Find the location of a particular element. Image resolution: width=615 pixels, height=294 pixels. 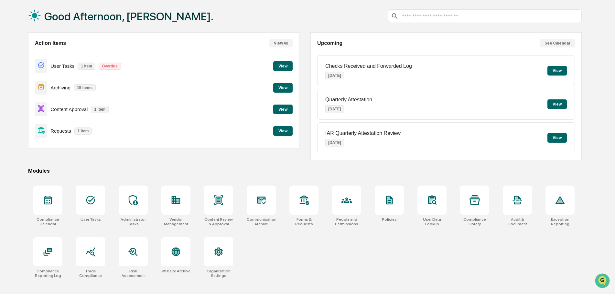

div: Compliance Calendar is located at coordinates (48, 222).